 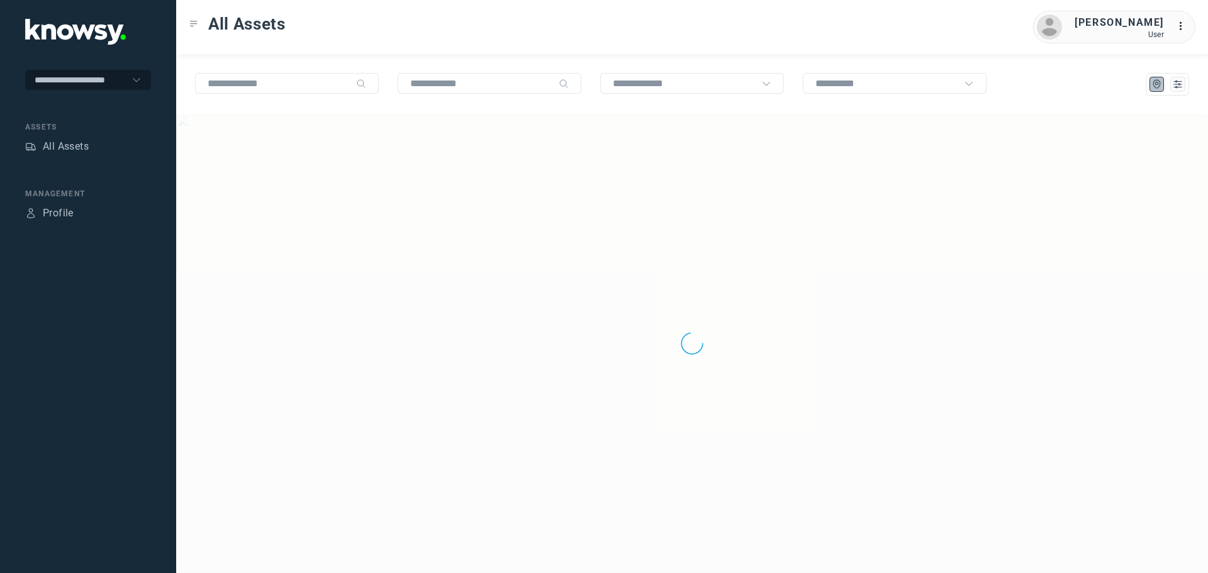 I want to click on div: All Assets, so click(x=65, y=147).